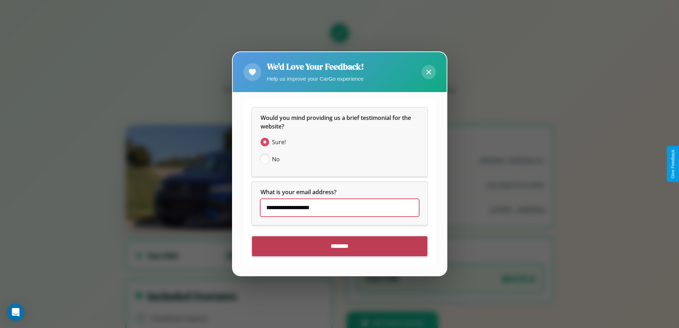  I want to click on span: No, so click(276, 159).